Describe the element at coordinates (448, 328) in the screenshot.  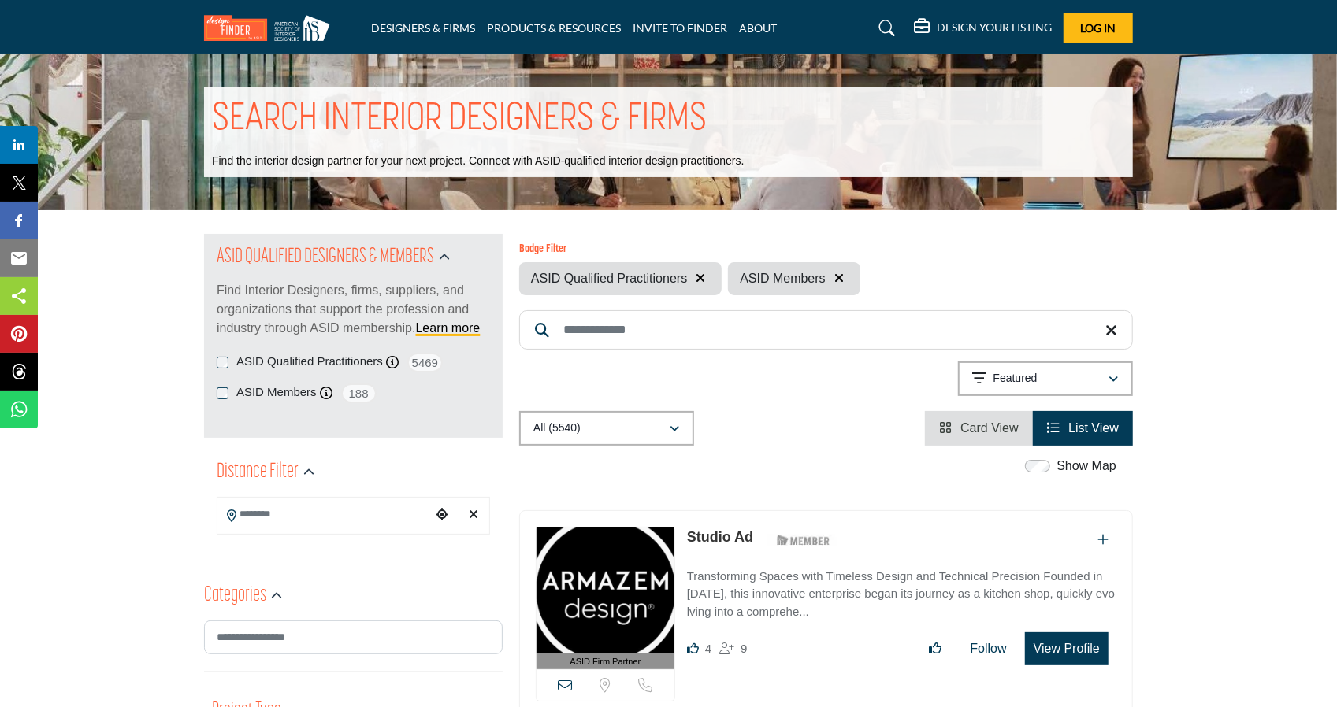
I see `a: Learn more` at that location.